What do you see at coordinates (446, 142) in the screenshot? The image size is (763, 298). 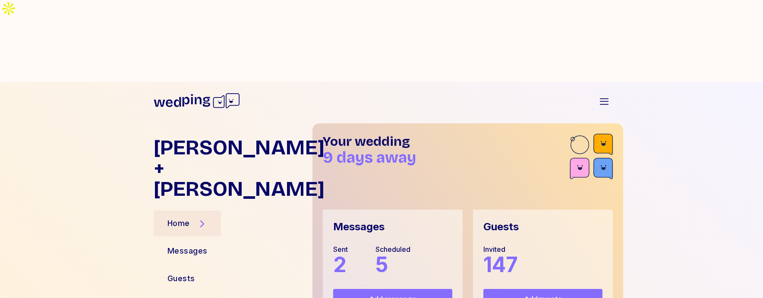 I see `h1: Your wedding` at bounding box center [446, 142].